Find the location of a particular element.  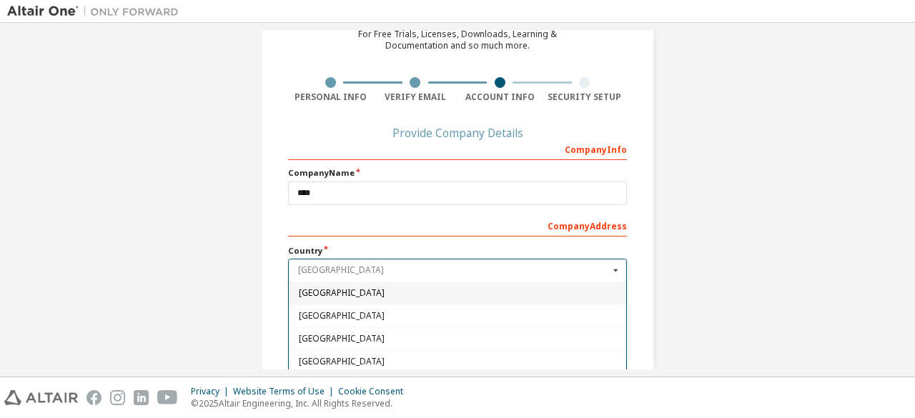

label: Country is located at coordinates (458, 251).